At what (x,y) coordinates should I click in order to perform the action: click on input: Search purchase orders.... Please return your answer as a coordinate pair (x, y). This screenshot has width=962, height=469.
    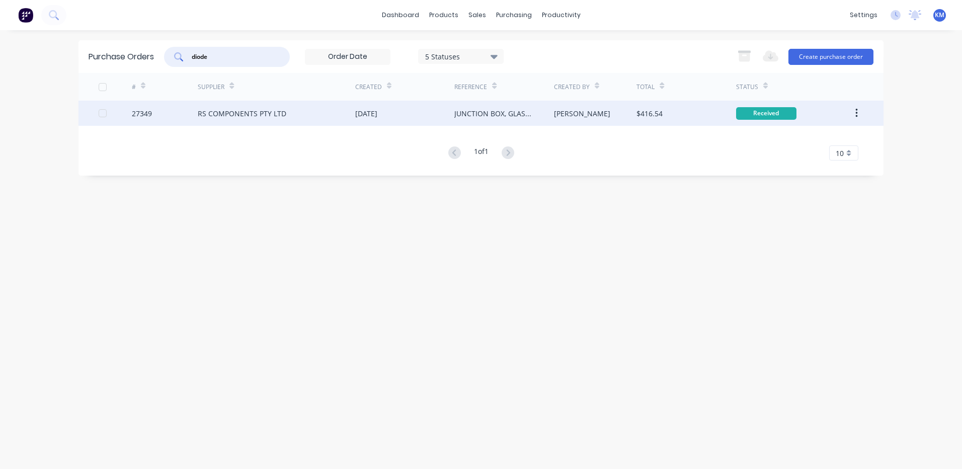
    Looking at the image, I should click on (232, 57).